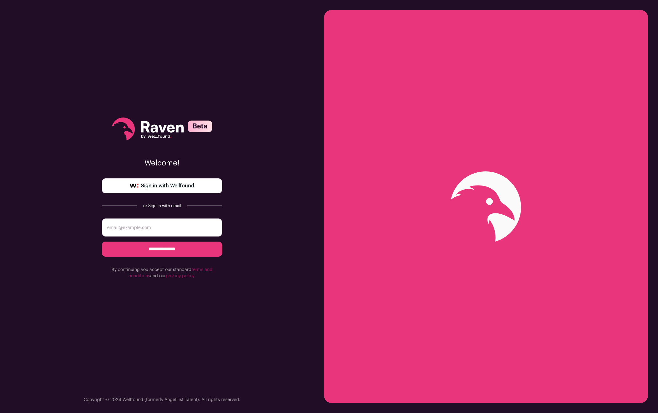  What do you see at coordinates (162, 186) in the screenshot?
I see `a: Sign in with Wellfound` at bounding box center [162, 186].